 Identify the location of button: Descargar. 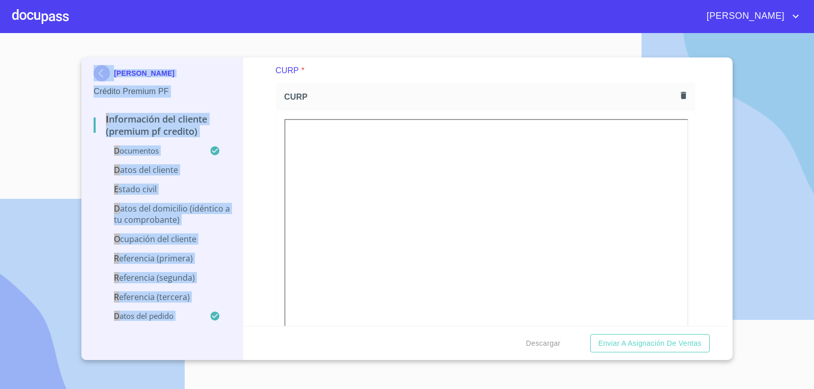
(543, 343).